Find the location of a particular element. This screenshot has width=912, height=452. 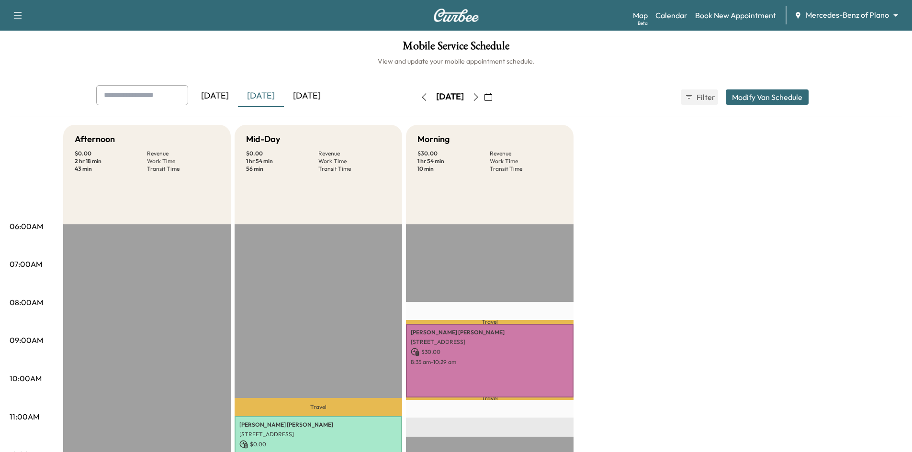

p: 43 min is located at coordinates (111, 169).